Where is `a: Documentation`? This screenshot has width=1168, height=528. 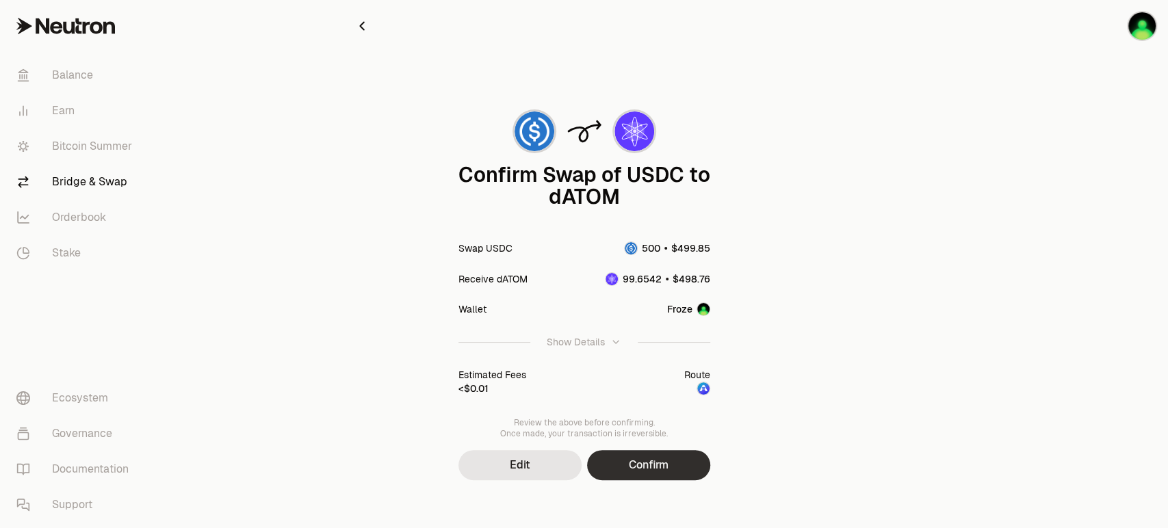
a: Documentation is located at coordinates (77, 470).